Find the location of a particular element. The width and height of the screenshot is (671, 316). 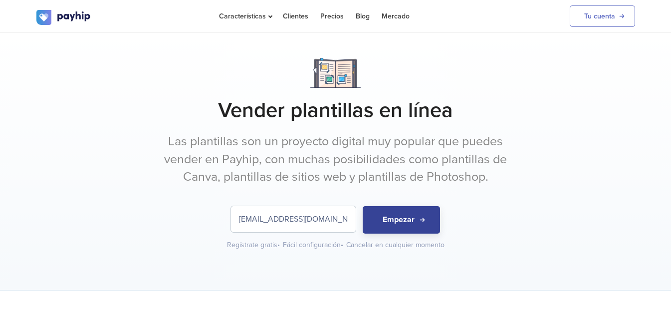

div: Fácil configuración is located at coordinates (314, 245).